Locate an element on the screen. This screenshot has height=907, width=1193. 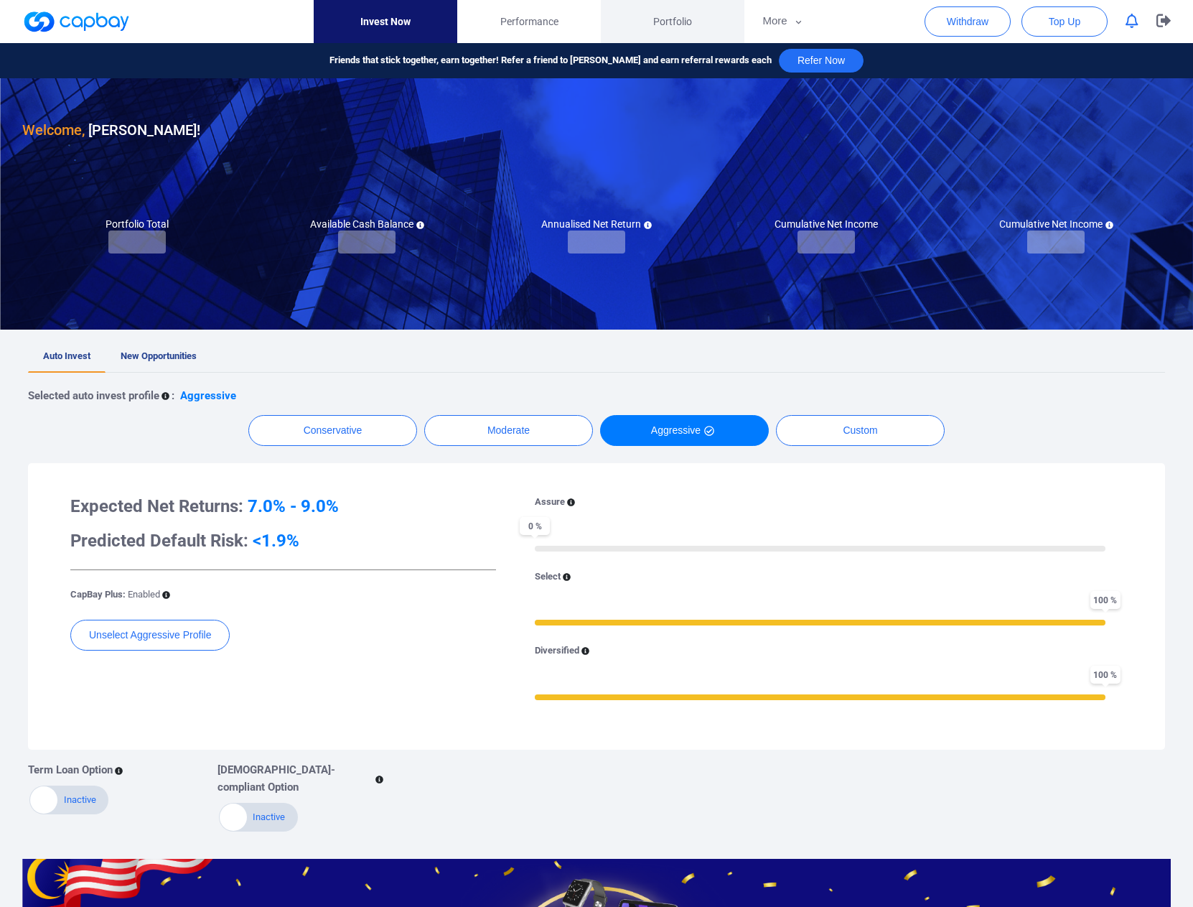
h5: Annualised Net Return is located at coordinates (597, 224).